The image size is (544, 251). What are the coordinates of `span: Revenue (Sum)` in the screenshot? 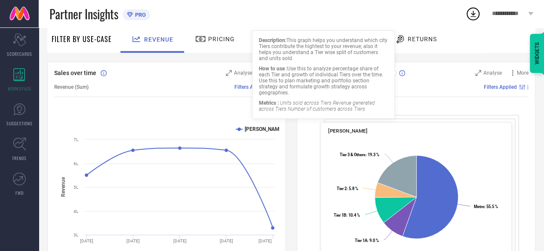 It's located at (71, 87).